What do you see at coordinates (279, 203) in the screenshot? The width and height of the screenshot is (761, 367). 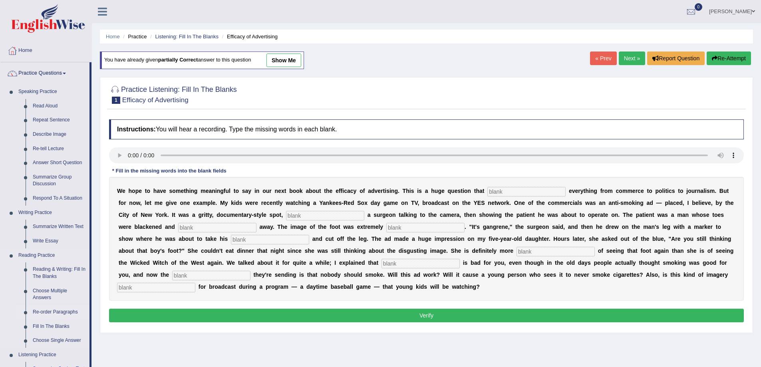 I see `b: l` at bounding box center [279, 203].